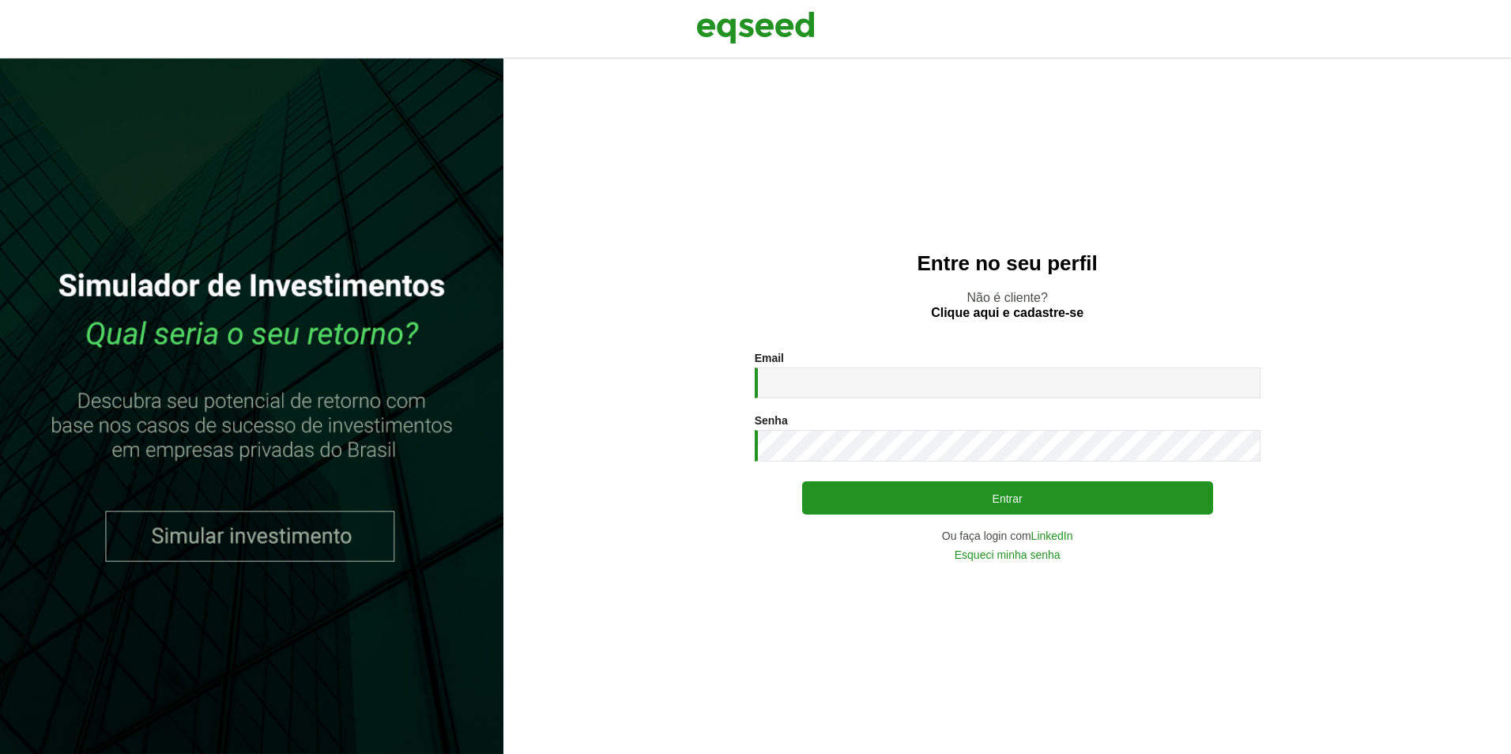 The height and width of the screenshot is (754, 1511). I want to click on a: LinkedIn, so click(1052, 536).